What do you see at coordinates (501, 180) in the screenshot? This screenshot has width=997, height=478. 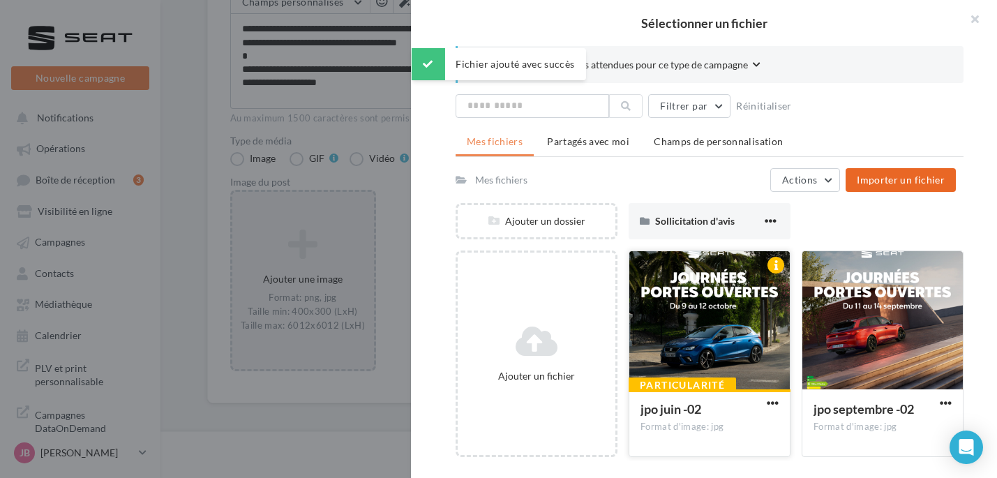 I see `div: Mes fichiers` at bounding box center [501, 180].